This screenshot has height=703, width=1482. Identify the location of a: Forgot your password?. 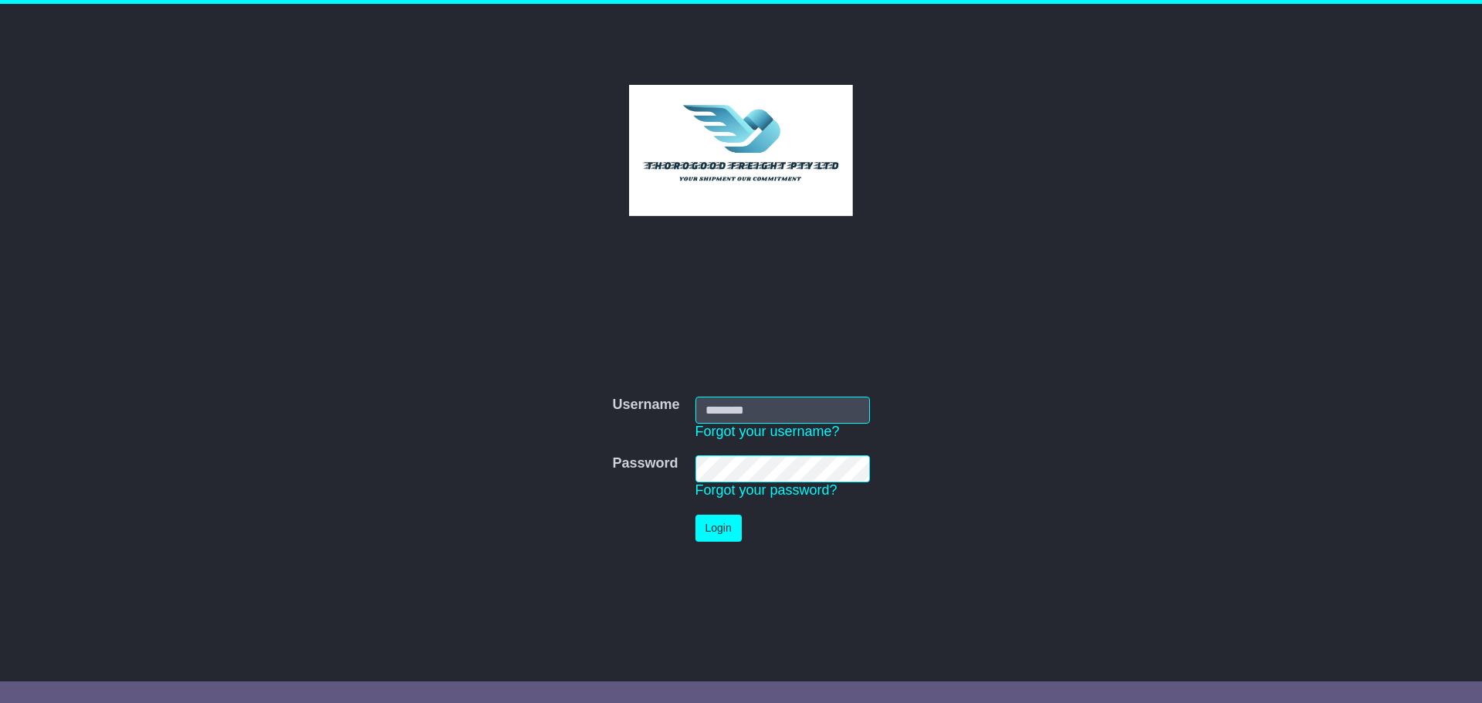
(767, 490).